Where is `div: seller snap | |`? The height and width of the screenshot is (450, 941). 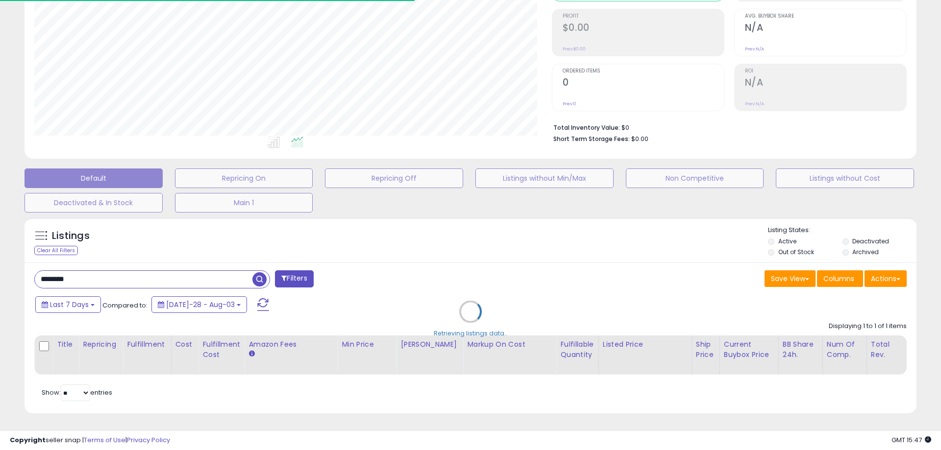 div: seller snap | | is located at coordinates (90, 441).